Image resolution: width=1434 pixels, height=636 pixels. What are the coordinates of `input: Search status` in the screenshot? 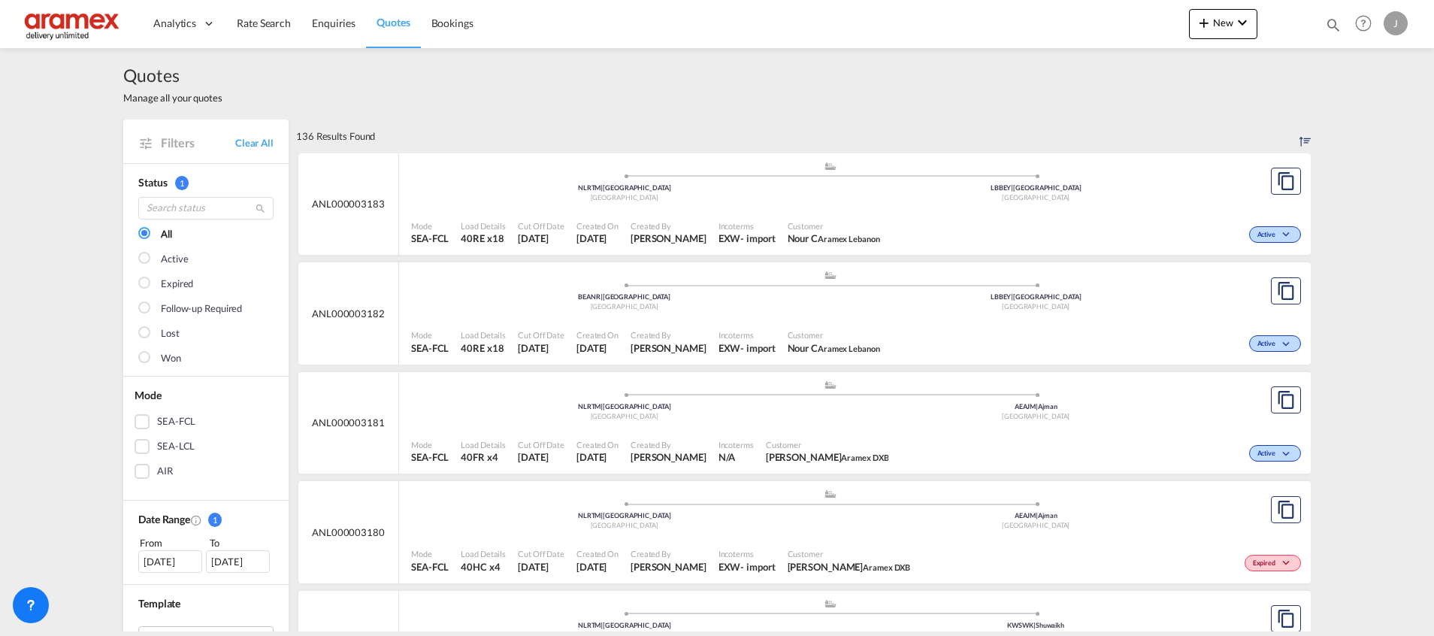 It's located at (206, 208).